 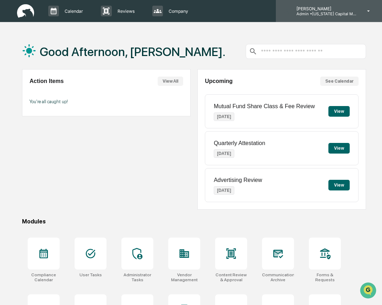 What do you see at coordinates (73, 93) in the screenshot?
I see `span: Attestations` at bounding box center [73, 93].